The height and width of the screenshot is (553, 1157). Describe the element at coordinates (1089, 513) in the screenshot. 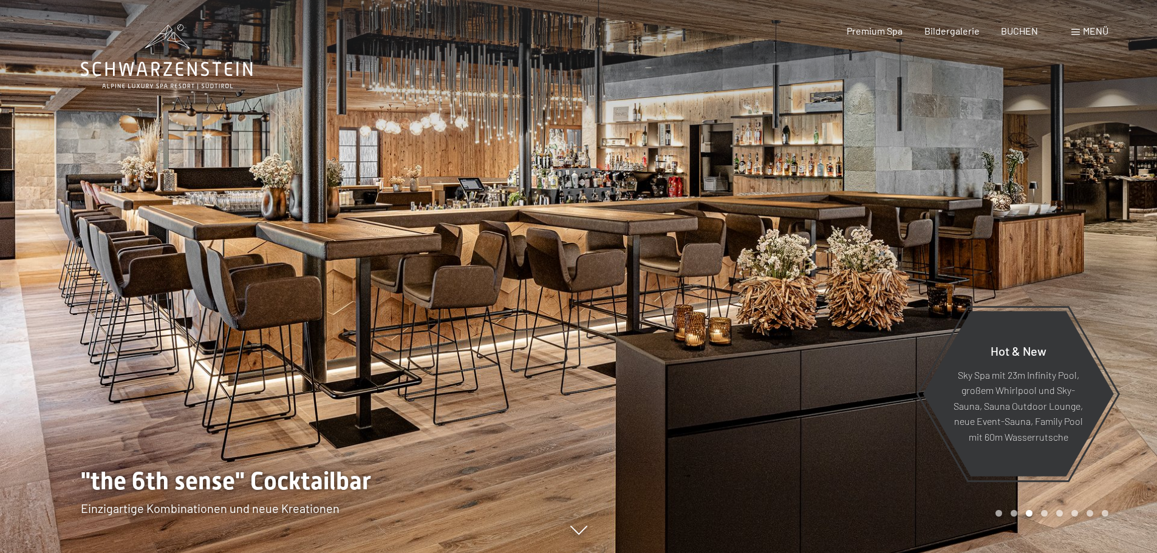

I see `div: Carousel Page 7` at that location.